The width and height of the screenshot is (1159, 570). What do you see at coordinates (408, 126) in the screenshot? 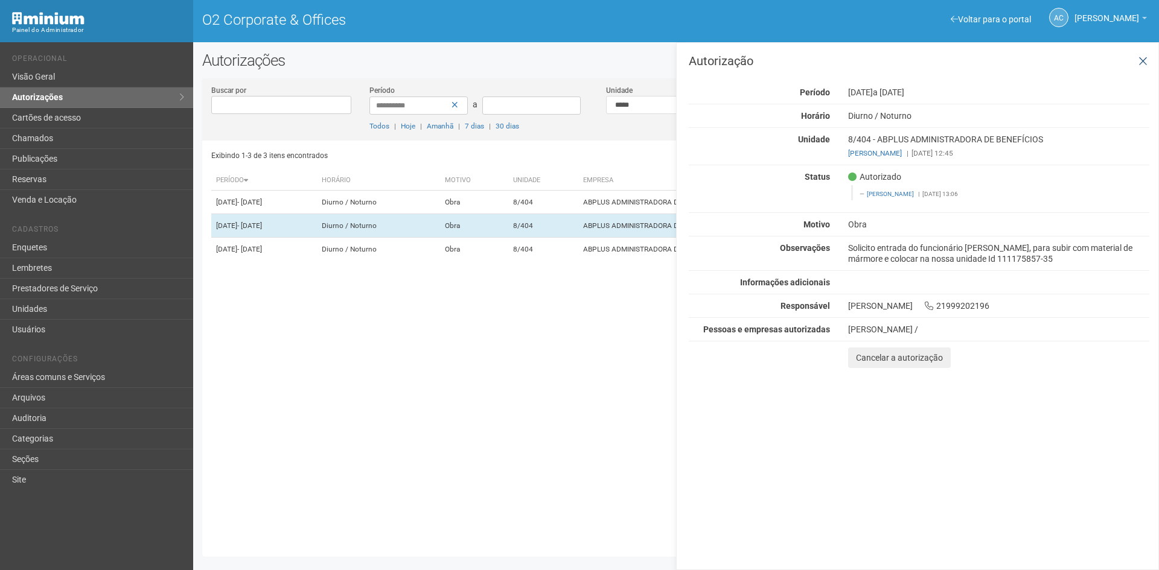
I see `a: Hoje` at bounding box center [408, 126].